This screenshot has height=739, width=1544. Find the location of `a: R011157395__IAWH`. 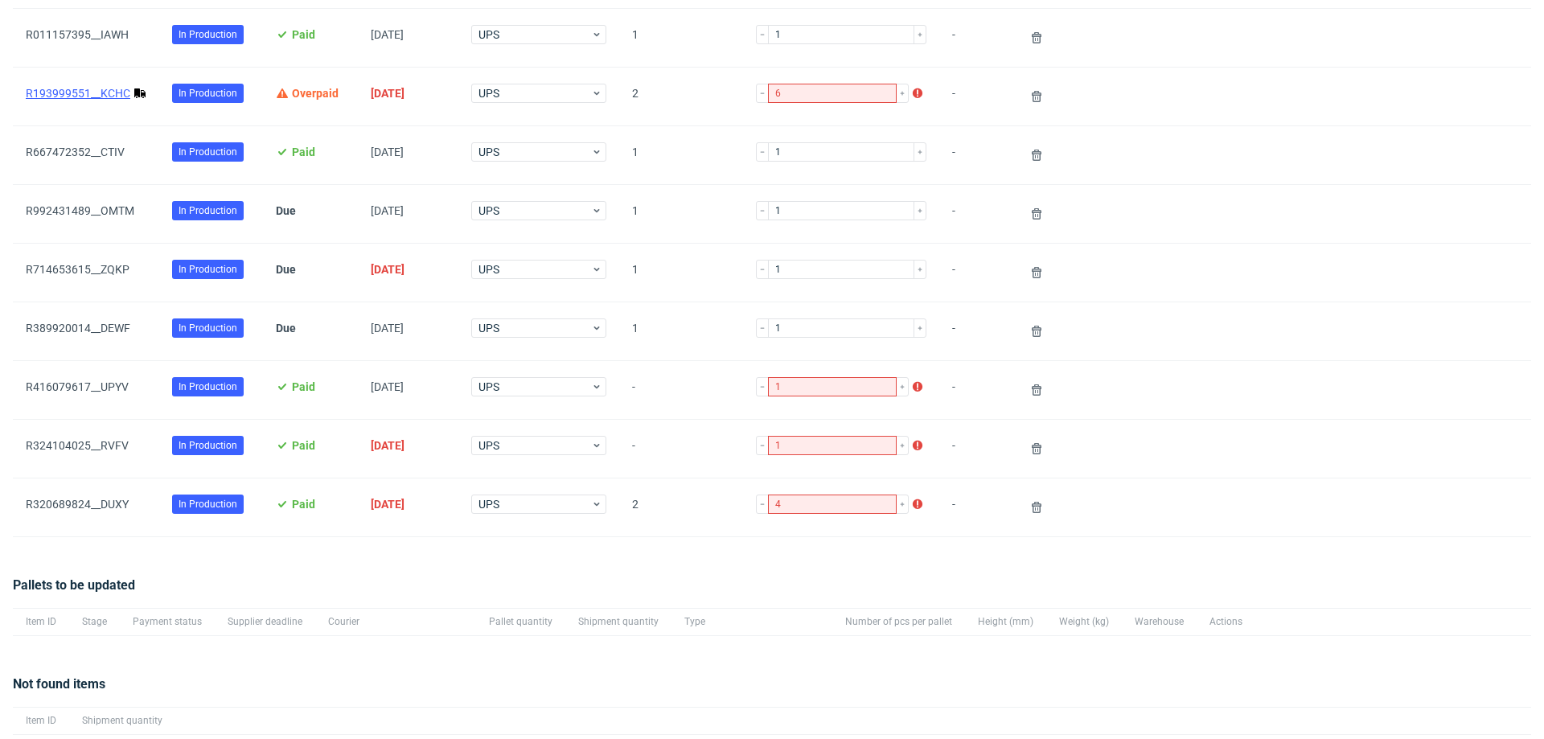

a: R011157395__IAWH is located at coordinates (77, 35).